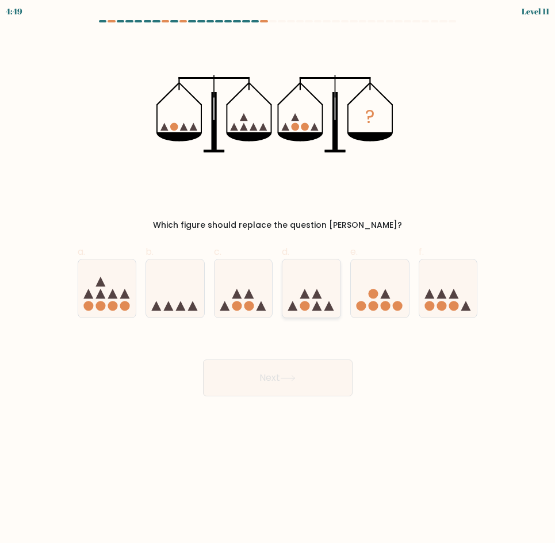 This screenshot has width=555, height=543. I want to click on div: 4:49, so click(14, 11).